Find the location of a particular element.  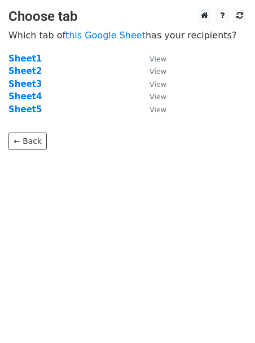

a: ← Back is located at coordinates (28, 141).